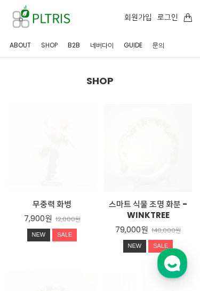 The height and width of the screenshot is (291, 200). What do you see at coordinates (52, 203) in the screenshot?
I see `h2: 무중력 화병` at bounding box center [52, 203].